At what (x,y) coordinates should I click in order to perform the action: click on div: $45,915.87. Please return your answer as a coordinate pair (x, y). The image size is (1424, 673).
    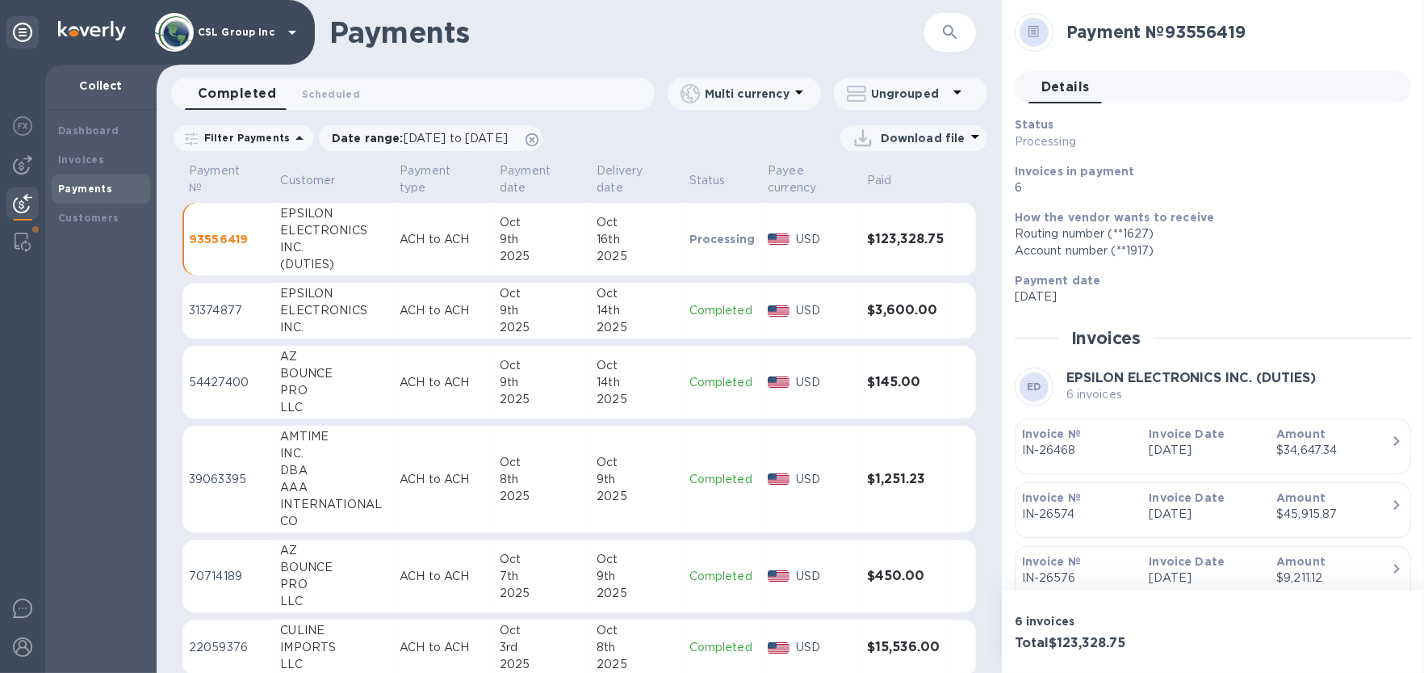
    Looking at the image, I should click on (1334, 514).